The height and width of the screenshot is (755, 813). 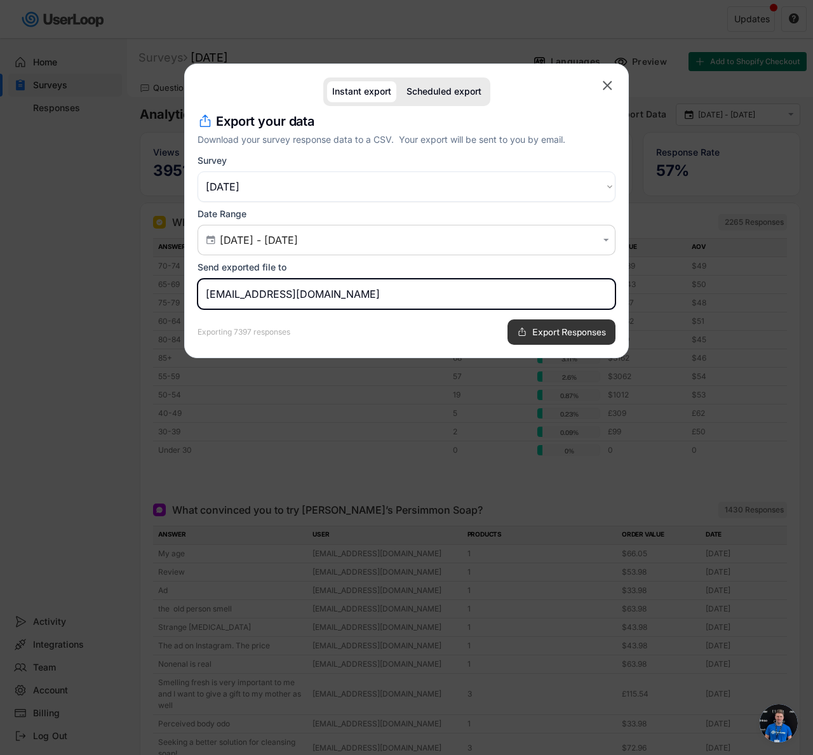 What do you see at coordinates (561, 332) in the screenshot?
I see `button: Export Responses` at bounding box center [561, 332].